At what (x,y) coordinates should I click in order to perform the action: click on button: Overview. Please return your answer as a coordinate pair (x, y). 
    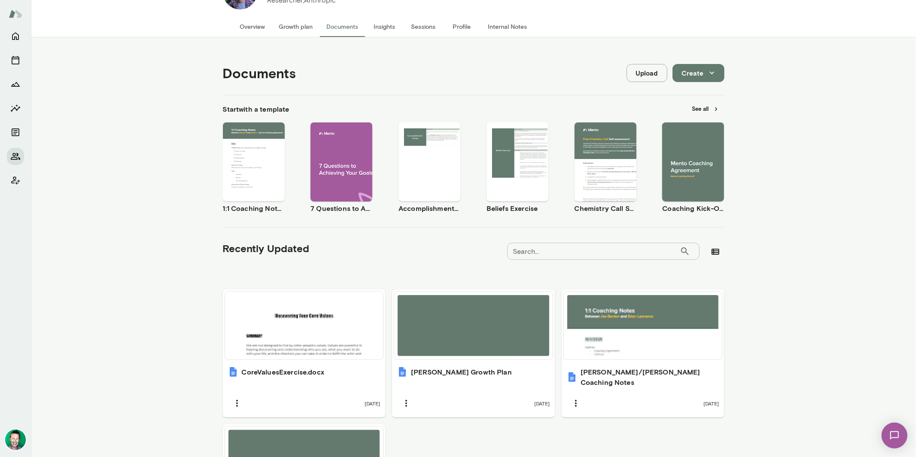
    Looking at the image, I should click on (253, 27).